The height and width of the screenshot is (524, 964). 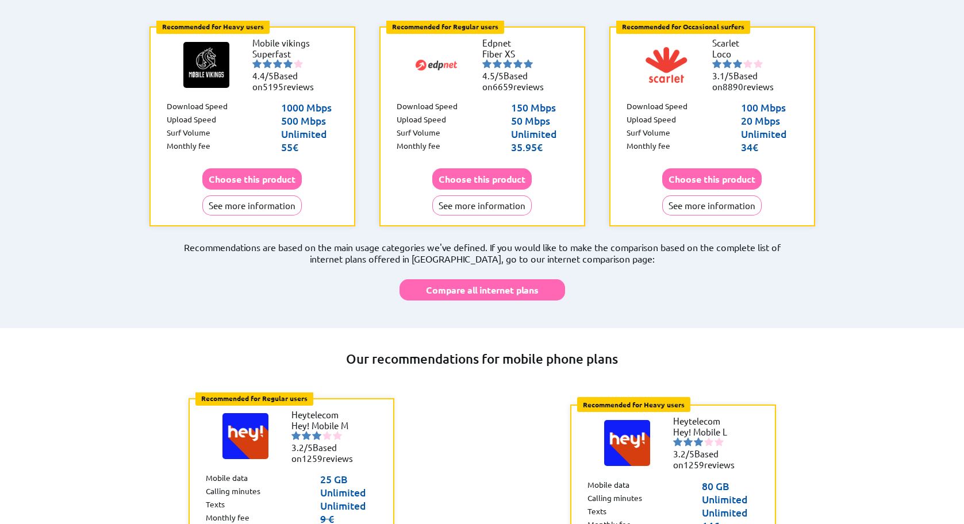 I want to click on li: Hey! Mobile M, so click(x=326, y=426).